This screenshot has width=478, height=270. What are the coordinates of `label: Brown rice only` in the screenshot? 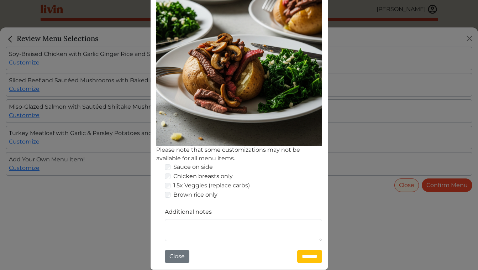 It's located at (196, 195).